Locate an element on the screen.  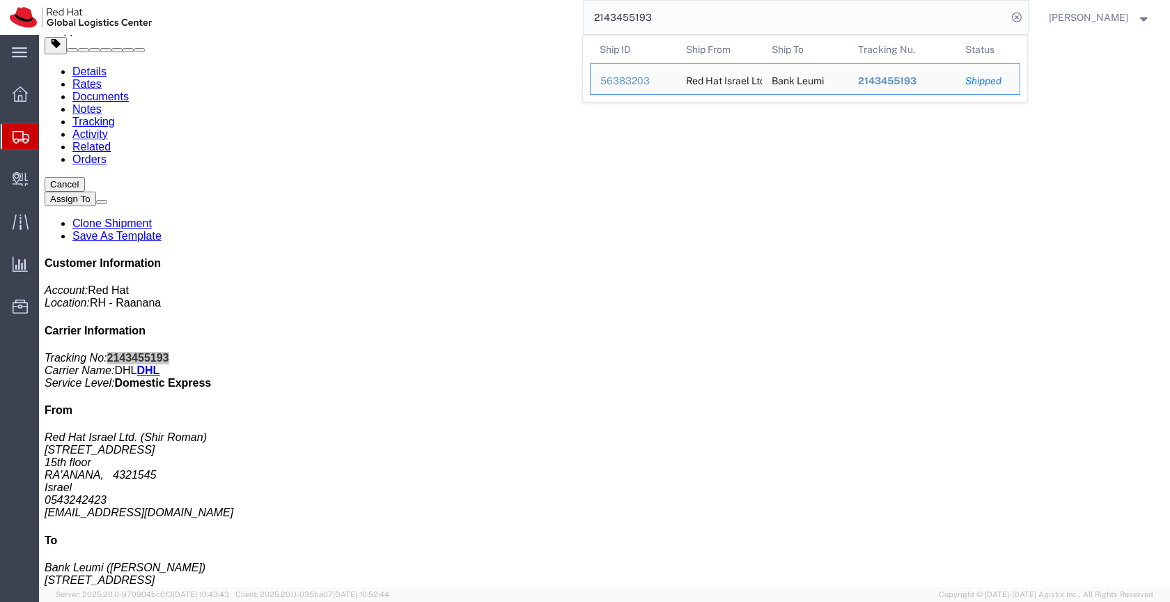
th: Ship ID is located at coordinates (633, 49).